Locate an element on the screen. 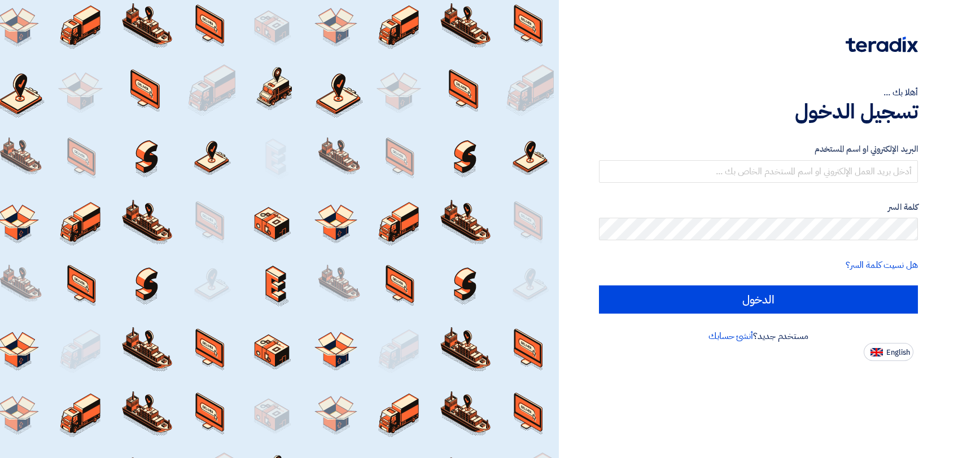  div: مستخدم جديد؟ is located at coordinates (758, 336).